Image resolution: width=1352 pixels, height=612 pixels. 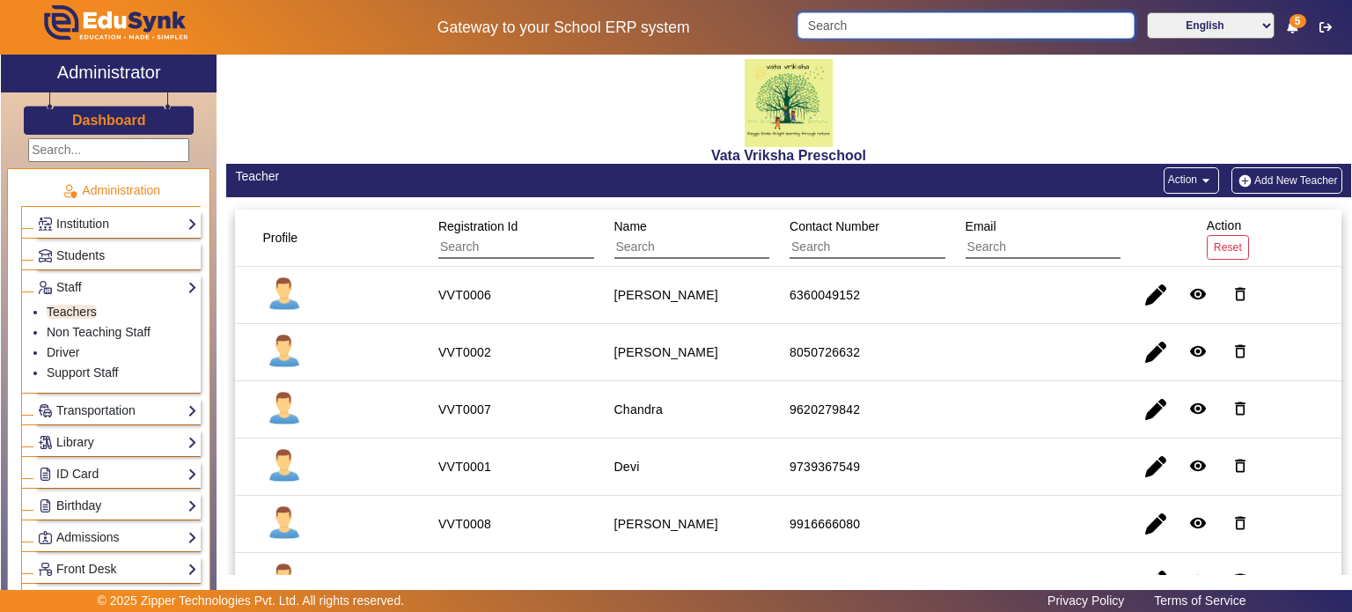 I want to click on div: VVT0006, so click(x=465, y=295).